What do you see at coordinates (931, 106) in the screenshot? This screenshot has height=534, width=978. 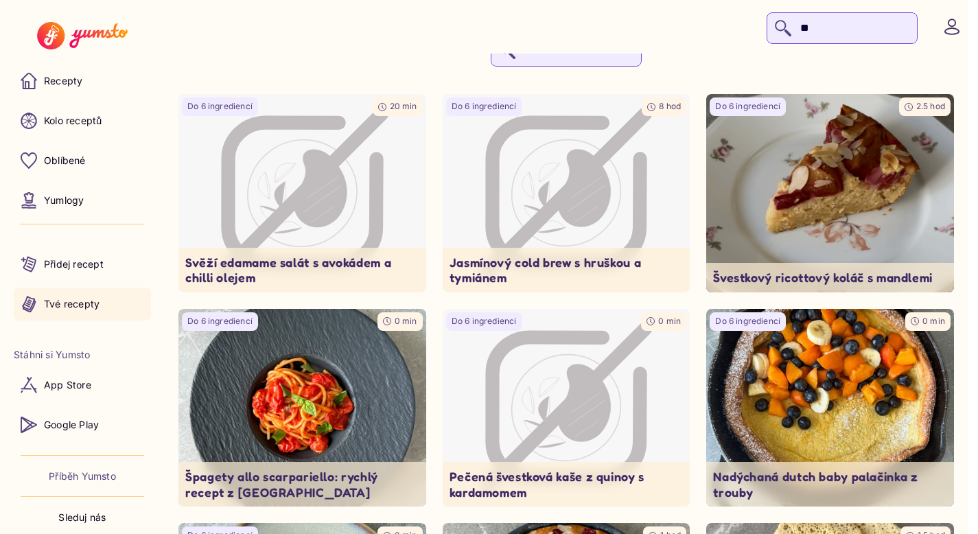 I see `span: 2.5 hod` at bounding box center [931, 106].